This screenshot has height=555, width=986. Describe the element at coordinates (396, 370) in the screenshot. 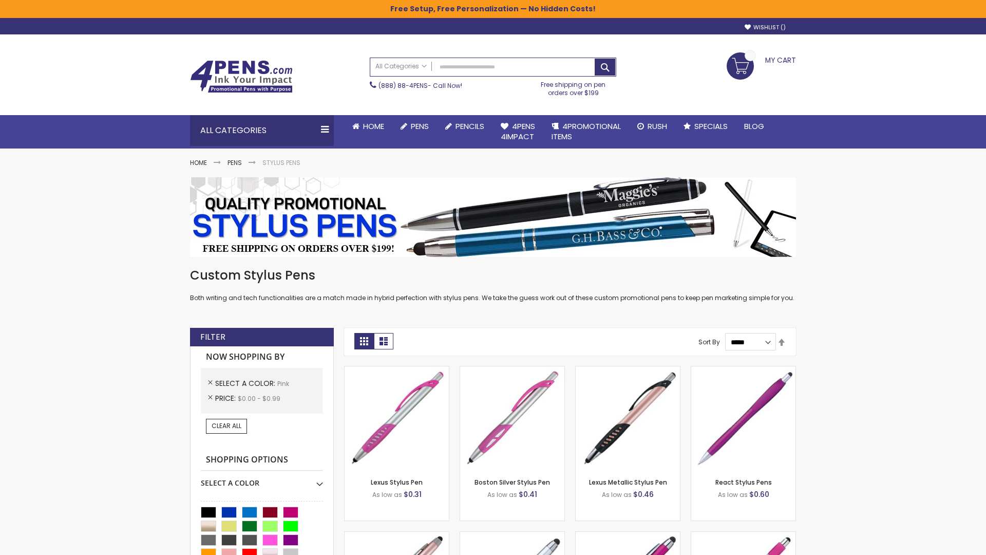

I see `a: Lexus Stylus Pen-Pink` at that location.